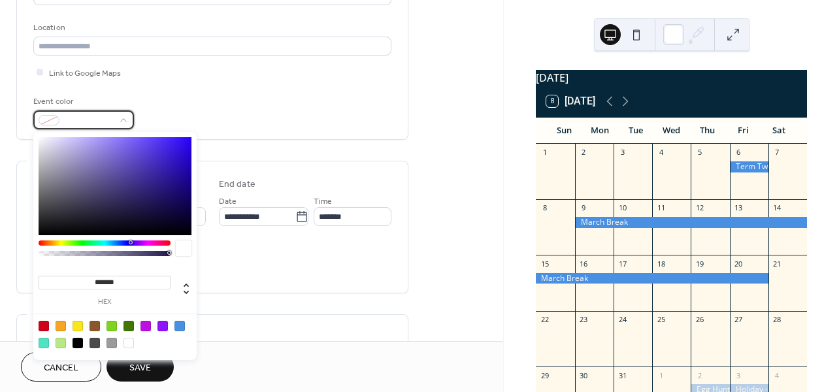 The image size is (839, 392). What do you see at coordinates (95, 326) in the screenshot?
I see `div: #8B572A` at bounding box center [95, 326].